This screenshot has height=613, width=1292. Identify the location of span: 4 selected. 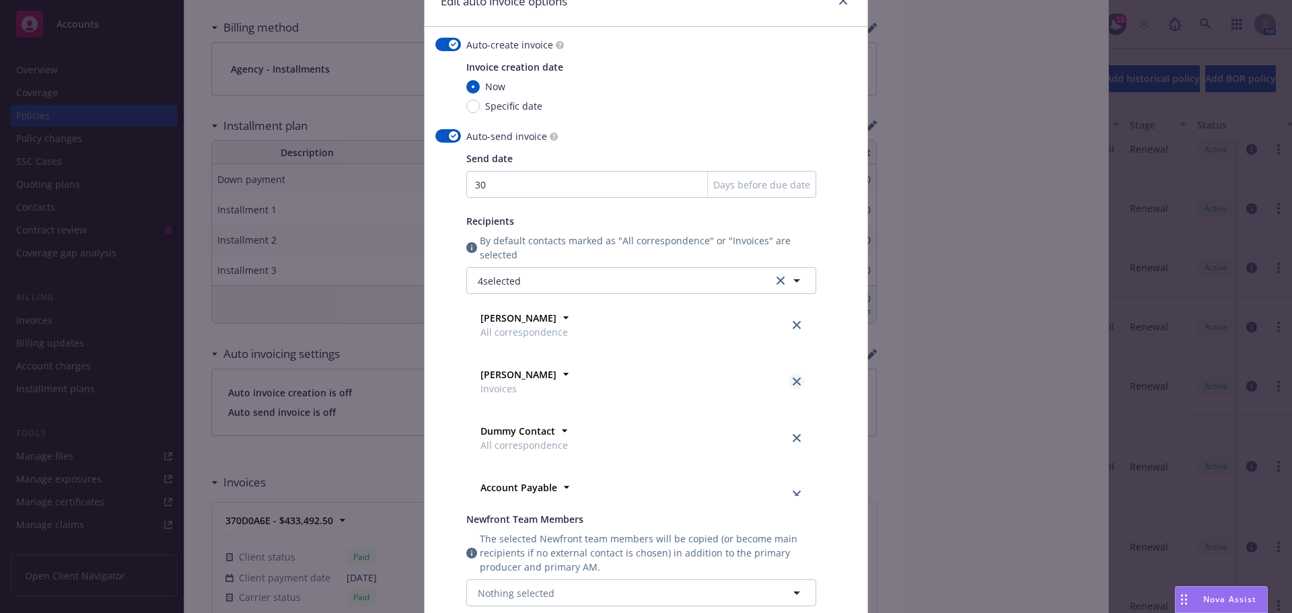
(499, 281).